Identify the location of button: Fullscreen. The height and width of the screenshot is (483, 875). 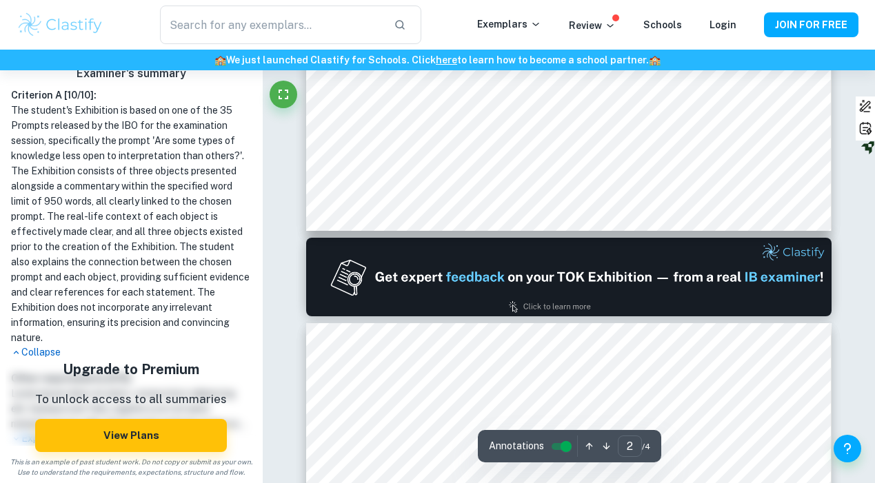
(283, 94).